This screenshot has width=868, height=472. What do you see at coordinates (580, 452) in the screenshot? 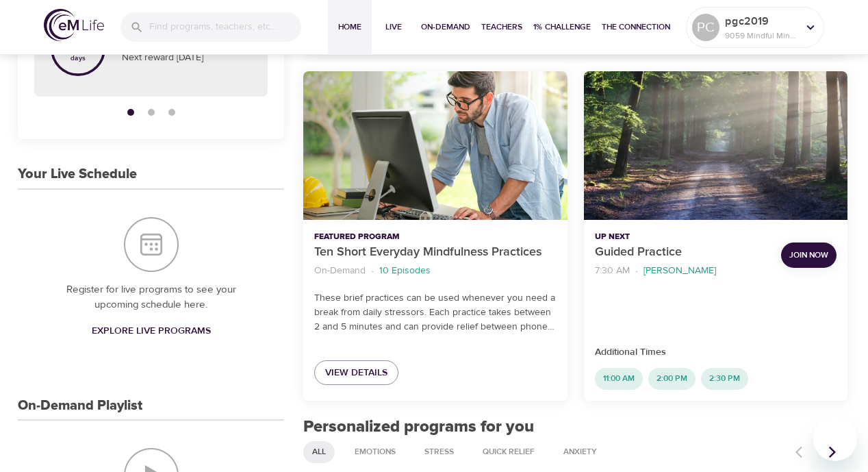
I see `div: Anxiety` at bounding box center [580, 452].